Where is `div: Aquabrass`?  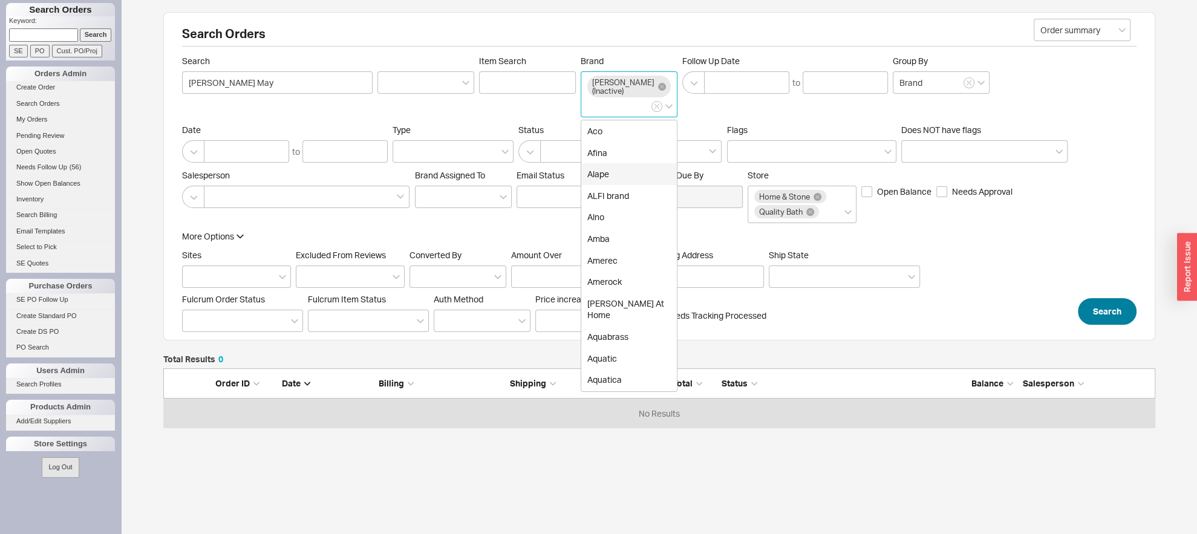 div: Aquabrass is located at coordinates (629, 337).